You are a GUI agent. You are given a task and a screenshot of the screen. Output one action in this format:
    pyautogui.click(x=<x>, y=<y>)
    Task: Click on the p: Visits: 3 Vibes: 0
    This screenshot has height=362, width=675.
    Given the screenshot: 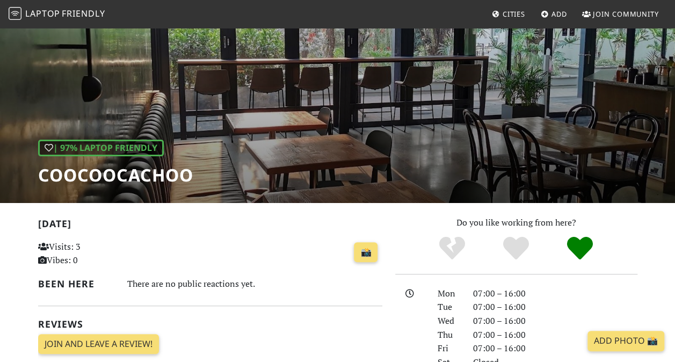 What is the action you would take?
    pyautogui.click(x=91, y=253)
    